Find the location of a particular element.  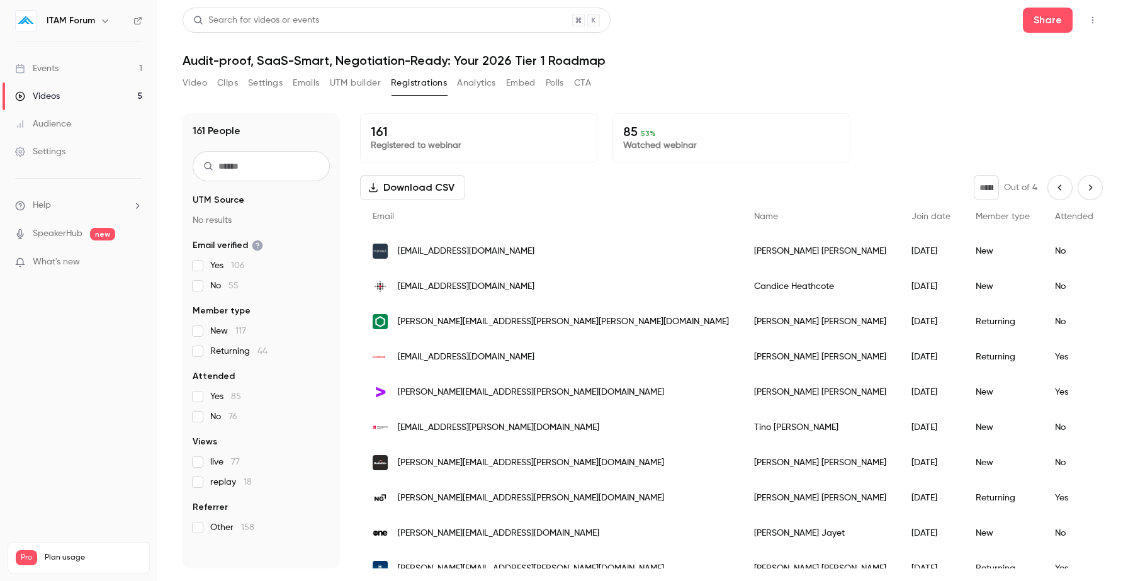

span: 158 is located at coordinates (247, 527).